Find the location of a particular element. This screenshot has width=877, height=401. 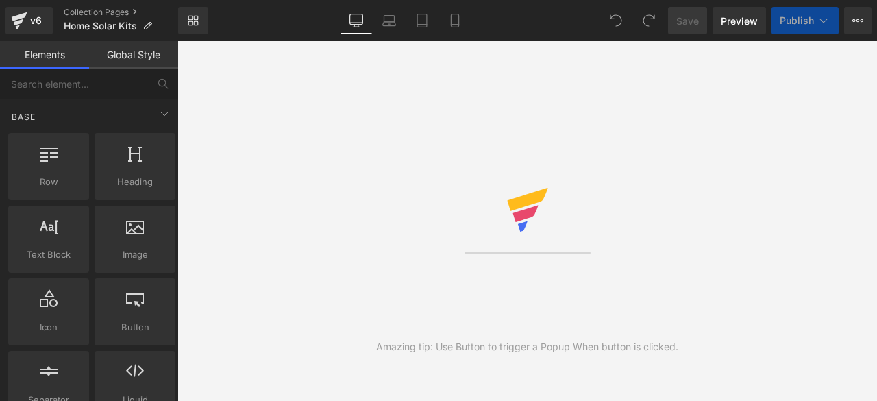

span: Text Block is located at coordinates (49, 254).